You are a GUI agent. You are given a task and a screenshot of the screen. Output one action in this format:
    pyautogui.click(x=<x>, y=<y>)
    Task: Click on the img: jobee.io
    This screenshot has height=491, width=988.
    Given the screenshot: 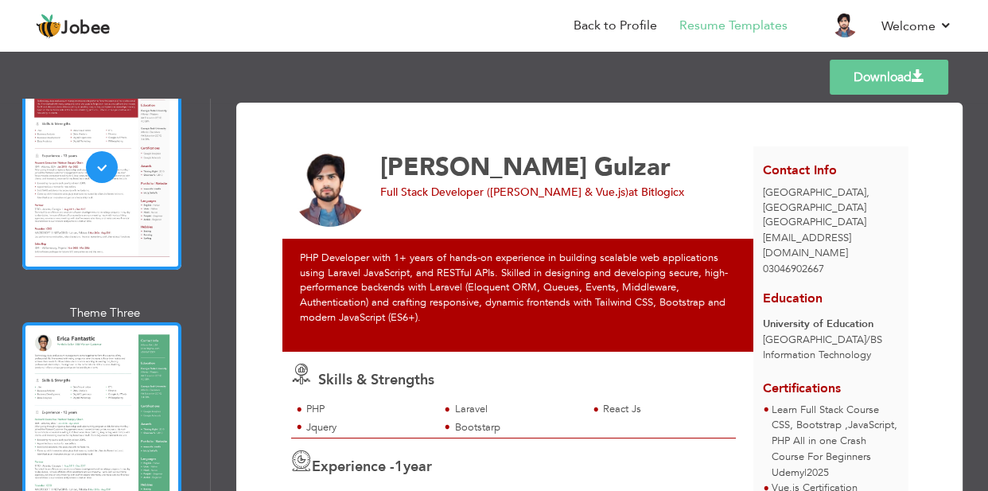 What is the action you would take?
    pyautogui.click(x=49, y=26)
    